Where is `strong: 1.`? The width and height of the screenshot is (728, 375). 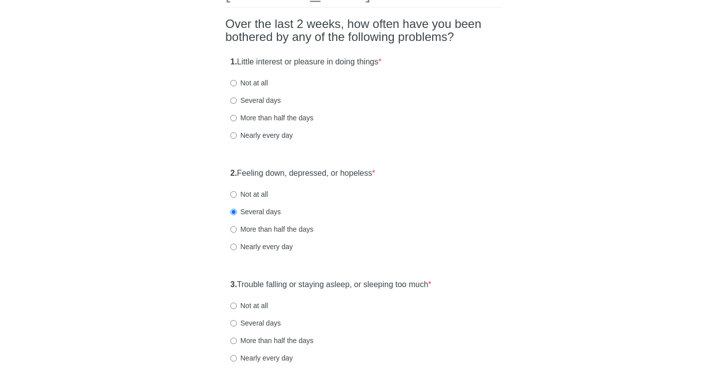 strong: 1. is located at coordinates (233, 61).